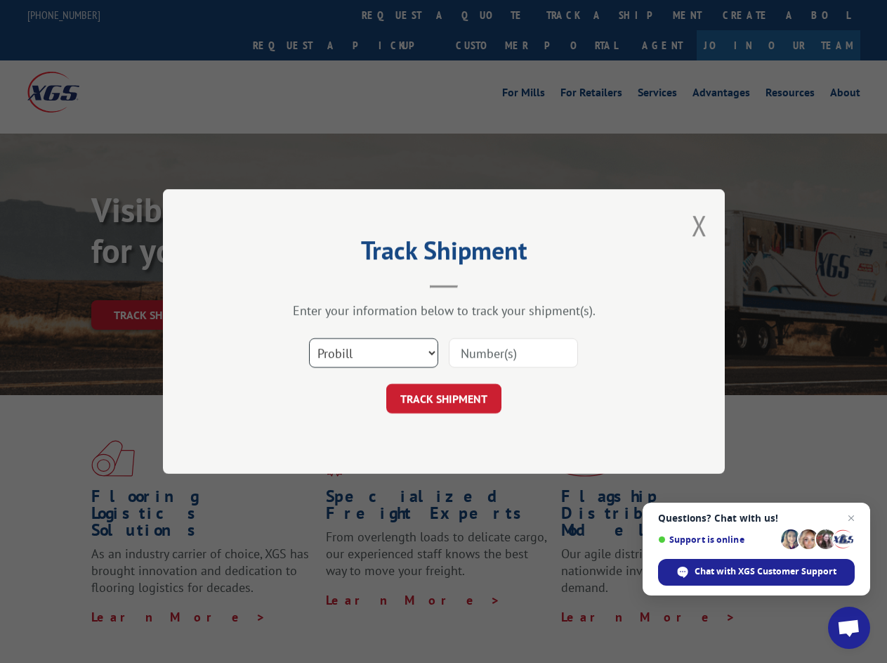  What do you see at coordinates (514, 353) in the screenshot?
I see `input: Number(s)` at bounding box center [514, 353].